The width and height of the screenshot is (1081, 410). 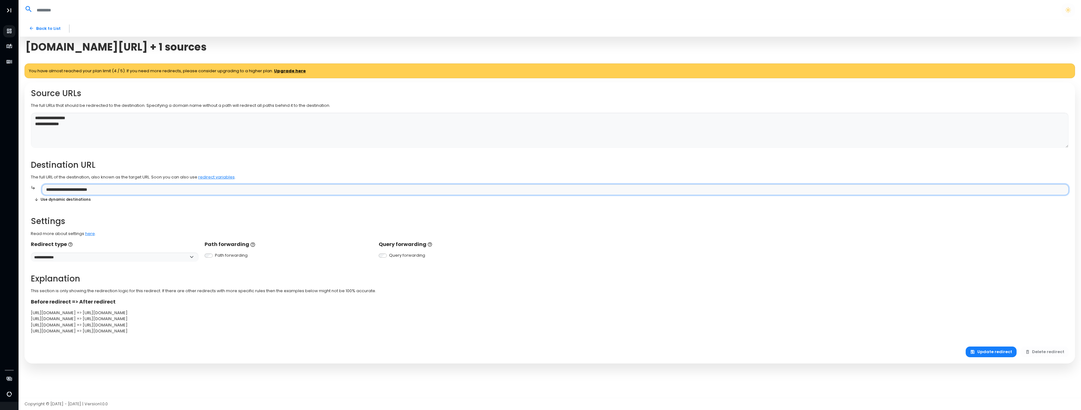 I want to click on p: Before redirect => After redirect, so click(x=550, y=302).